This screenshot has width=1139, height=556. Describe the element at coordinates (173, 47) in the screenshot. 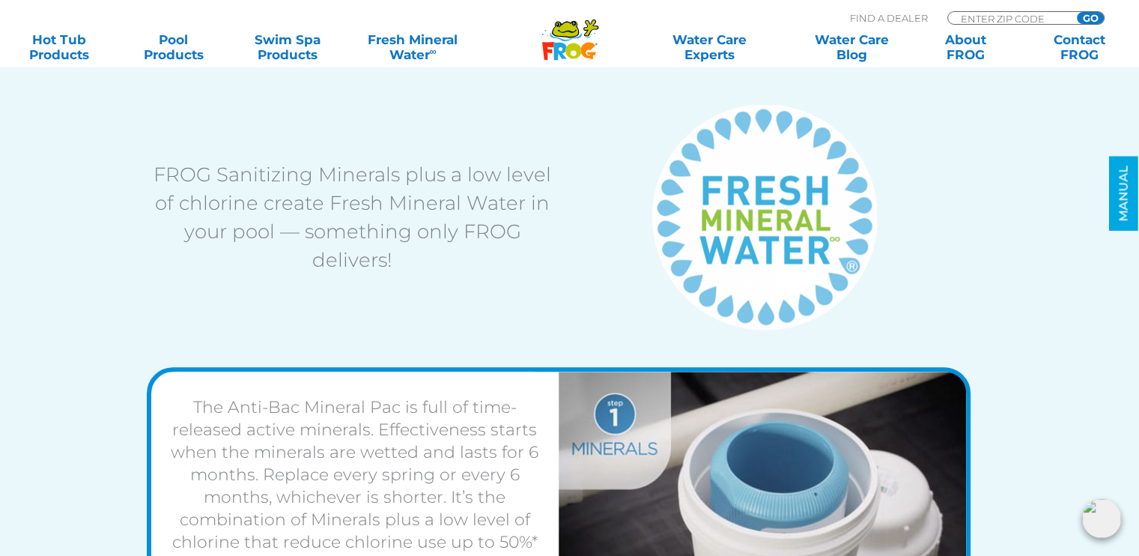

I see `a: PoolProducts` at that location.